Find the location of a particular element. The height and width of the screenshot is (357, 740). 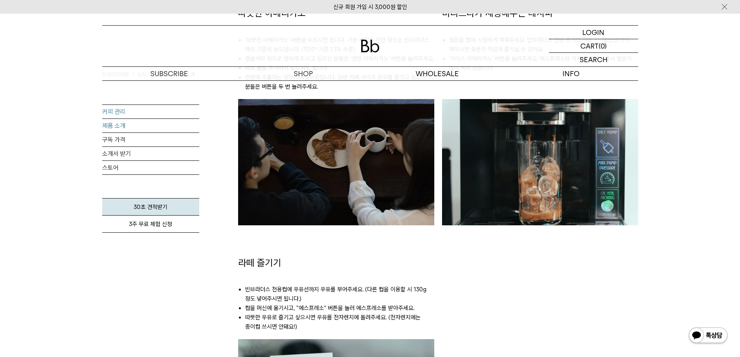

a: 제품 소개 is located at coordinates (151, 125).